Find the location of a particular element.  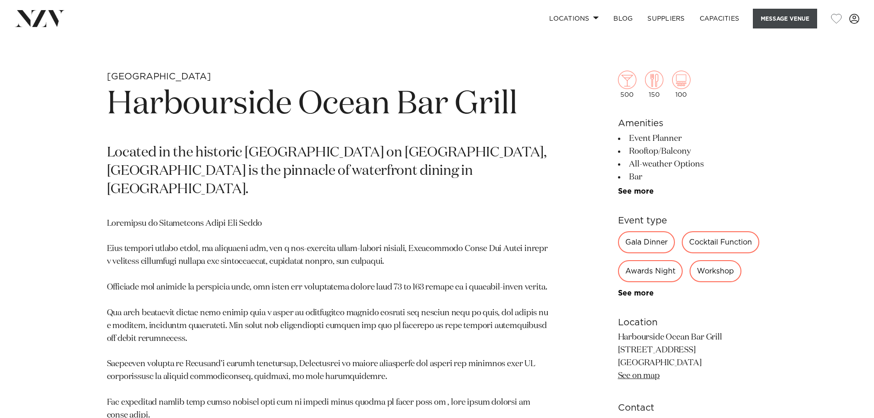

div: Gala Dinner is located at coordinates (646, 242).